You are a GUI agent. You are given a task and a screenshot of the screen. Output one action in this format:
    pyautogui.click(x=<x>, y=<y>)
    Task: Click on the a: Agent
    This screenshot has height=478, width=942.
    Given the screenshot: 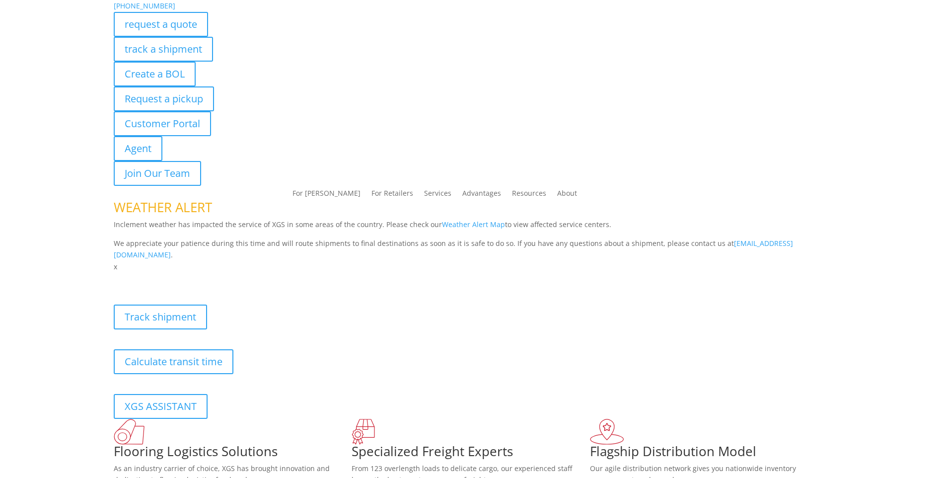 What is the action you would take?
    pyautogui.click(x=138, y=148)
    